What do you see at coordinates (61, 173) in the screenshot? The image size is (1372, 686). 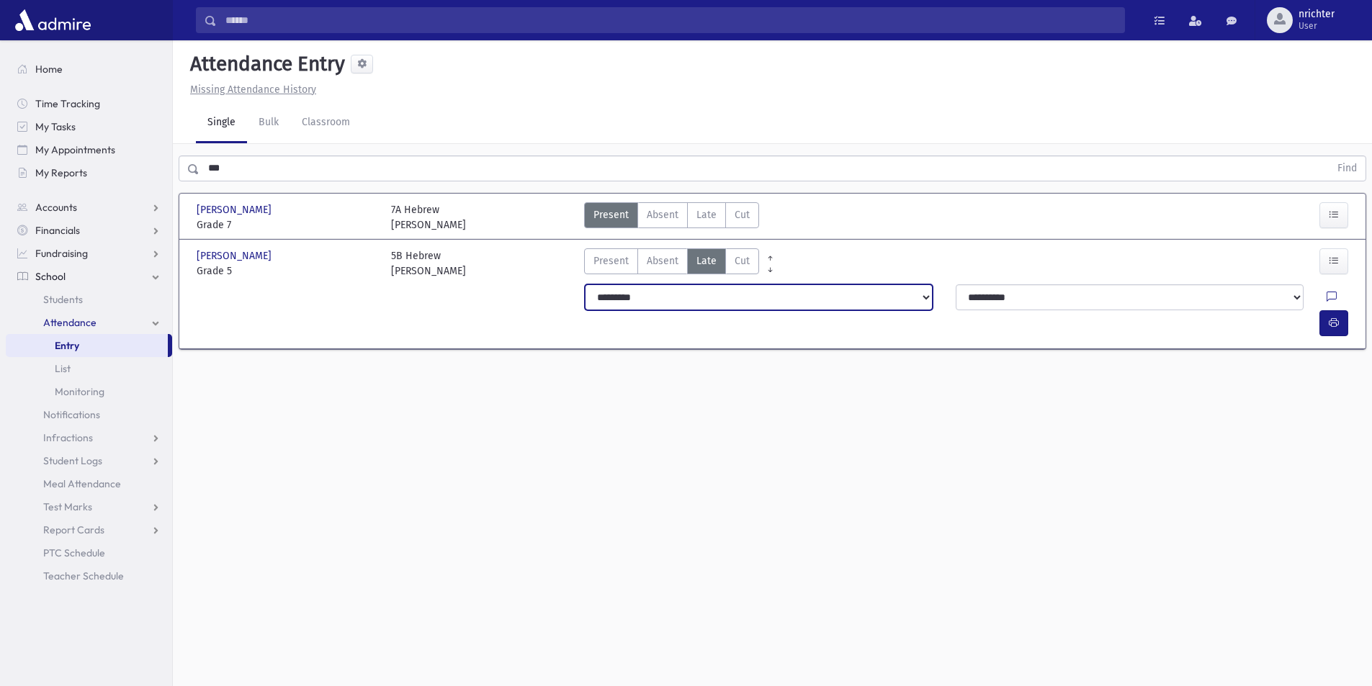 I see `span: My Reports` at bounding box center [61, 173].